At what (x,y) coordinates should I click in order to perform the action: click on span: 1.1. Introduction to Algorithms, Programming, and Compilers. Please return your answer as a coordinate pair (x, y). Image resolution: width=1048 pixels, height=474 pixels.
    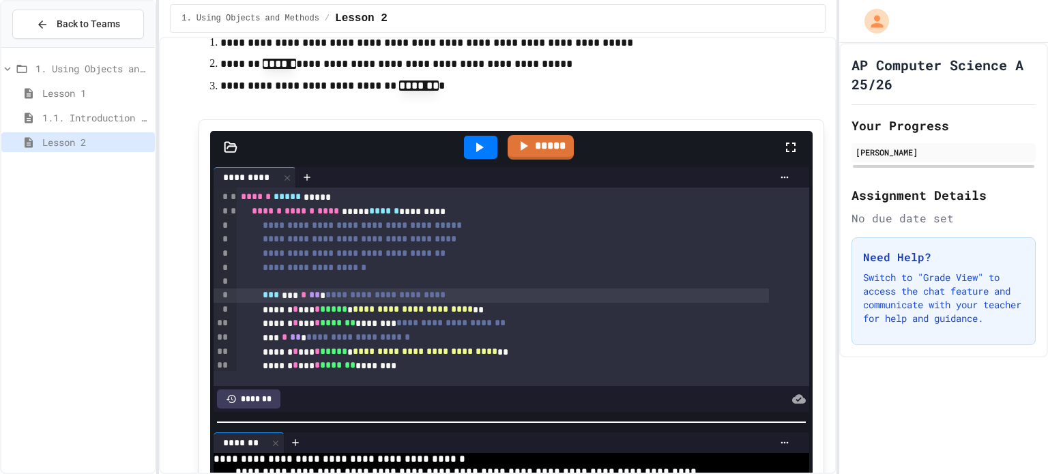
    Looking at the image, I should click on (95, 117).